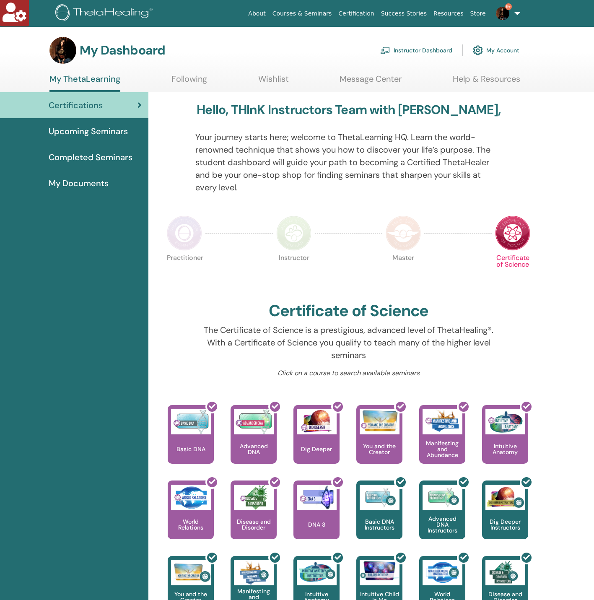  Describe the element at coordinates (191, 443) in the screenshot. I see `a: Basic DNA Basic DNA` at that location.